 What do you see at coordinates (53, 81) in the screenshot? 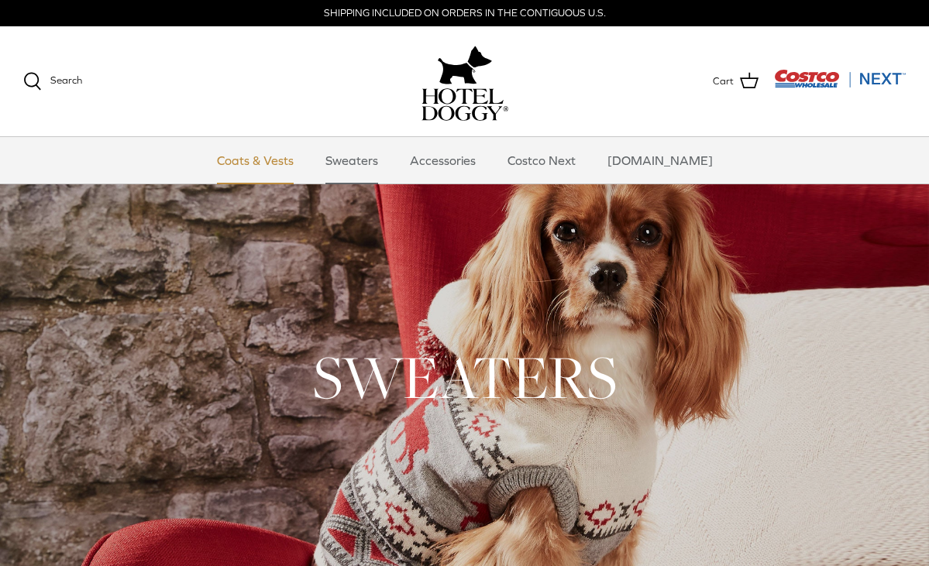
I see `a: Search` at bounding box center [53, 81].